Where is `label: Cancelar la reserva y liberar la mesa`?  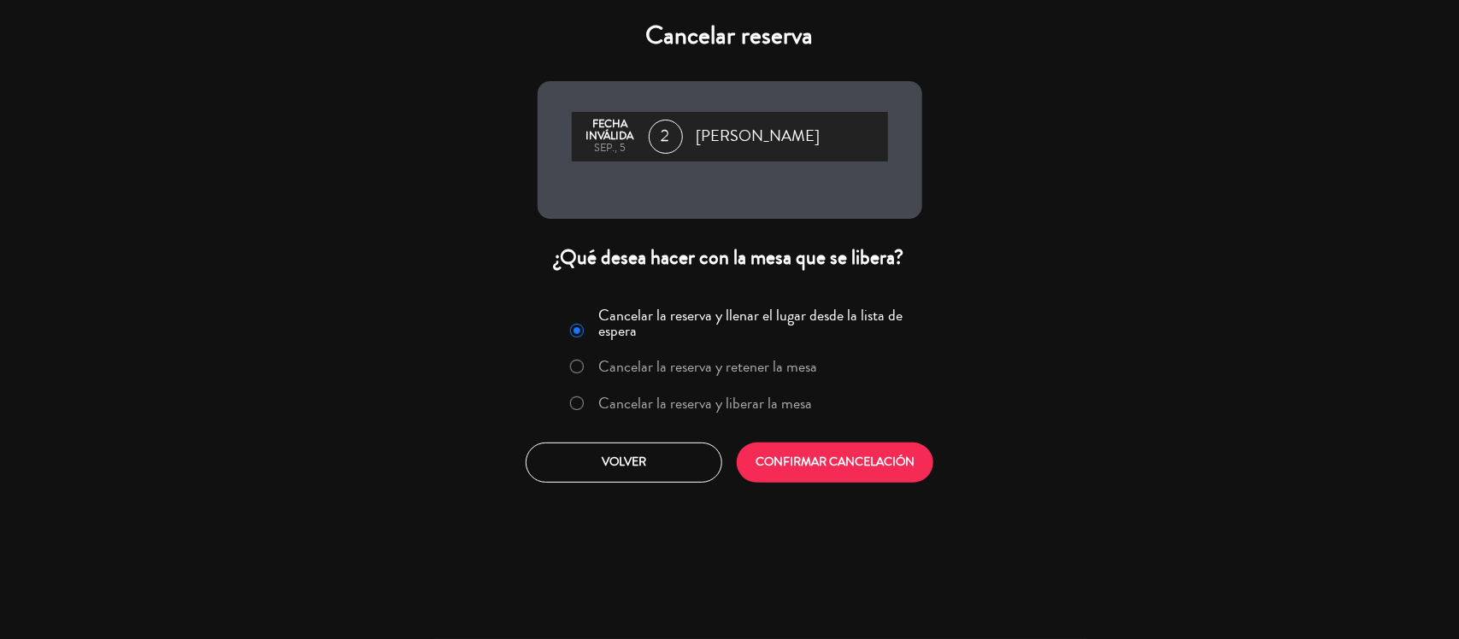 label: Cancelar la reserva y liberar la mesa is located at coordinates (705, 404).